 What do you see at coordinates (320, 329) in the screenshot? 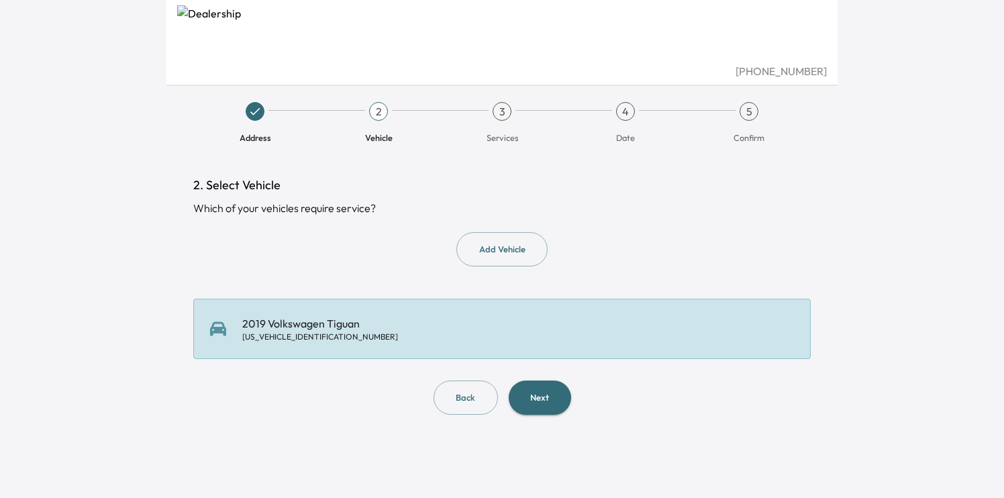
I see `div: 2019 Volkswagen Tiguan` at bounding box center [320, 329].